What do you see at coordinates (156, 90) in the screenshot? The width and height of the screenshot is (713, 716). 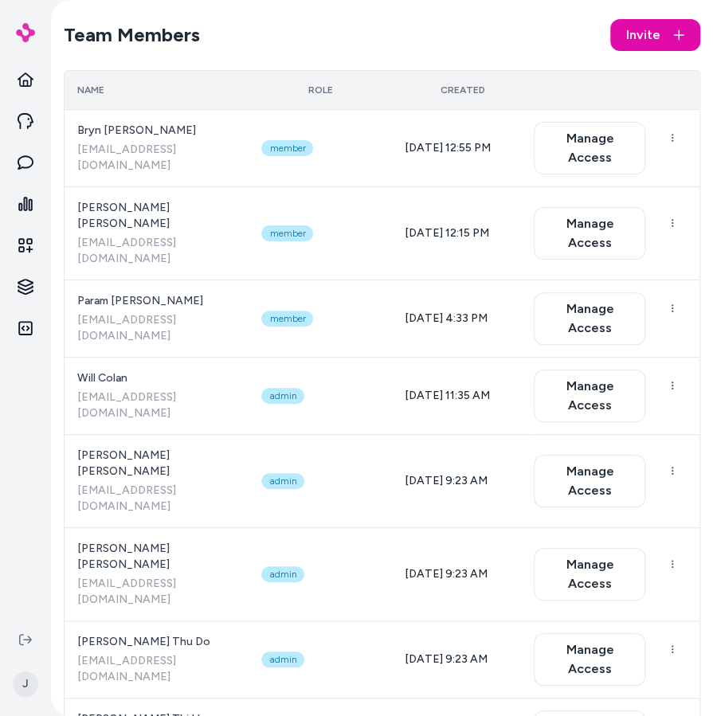 I see `div: Name` at bounding box center [156, 90].